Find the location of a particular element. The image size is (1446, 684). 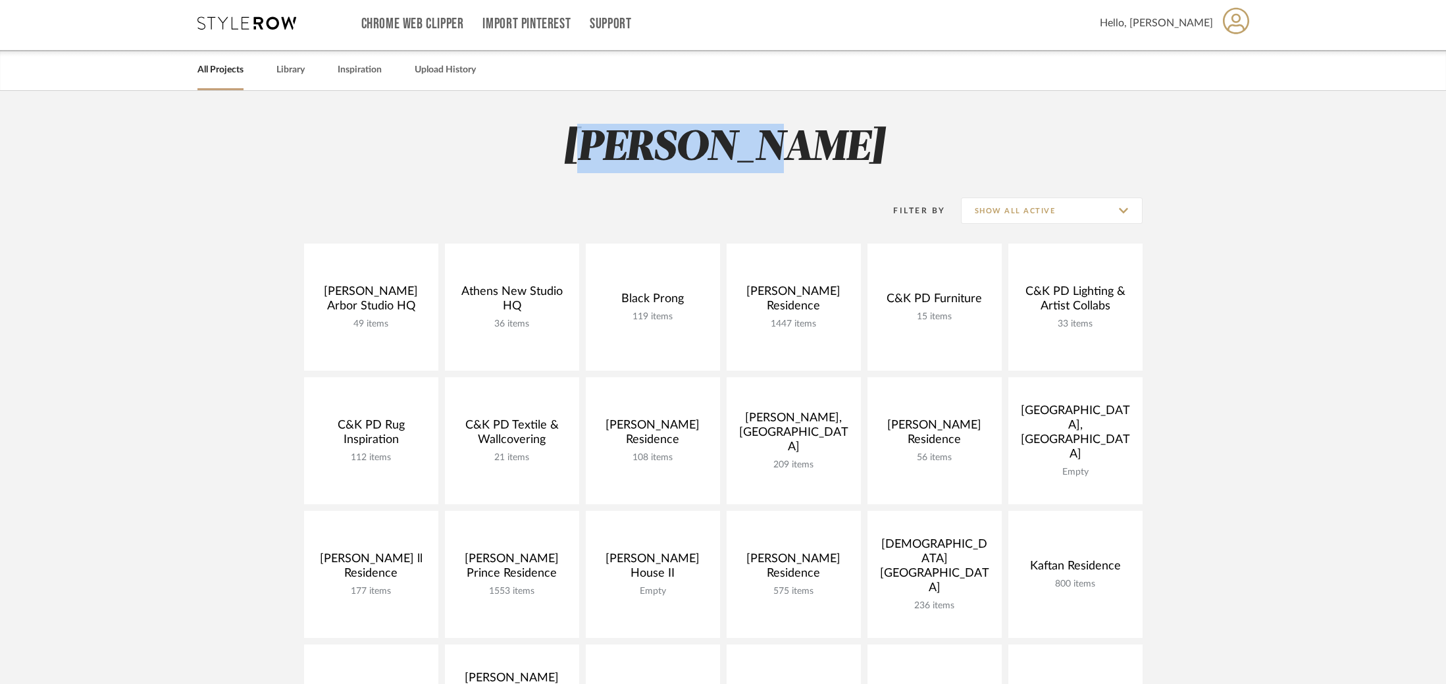

div: 108 items is located at coordinates (653, 457).